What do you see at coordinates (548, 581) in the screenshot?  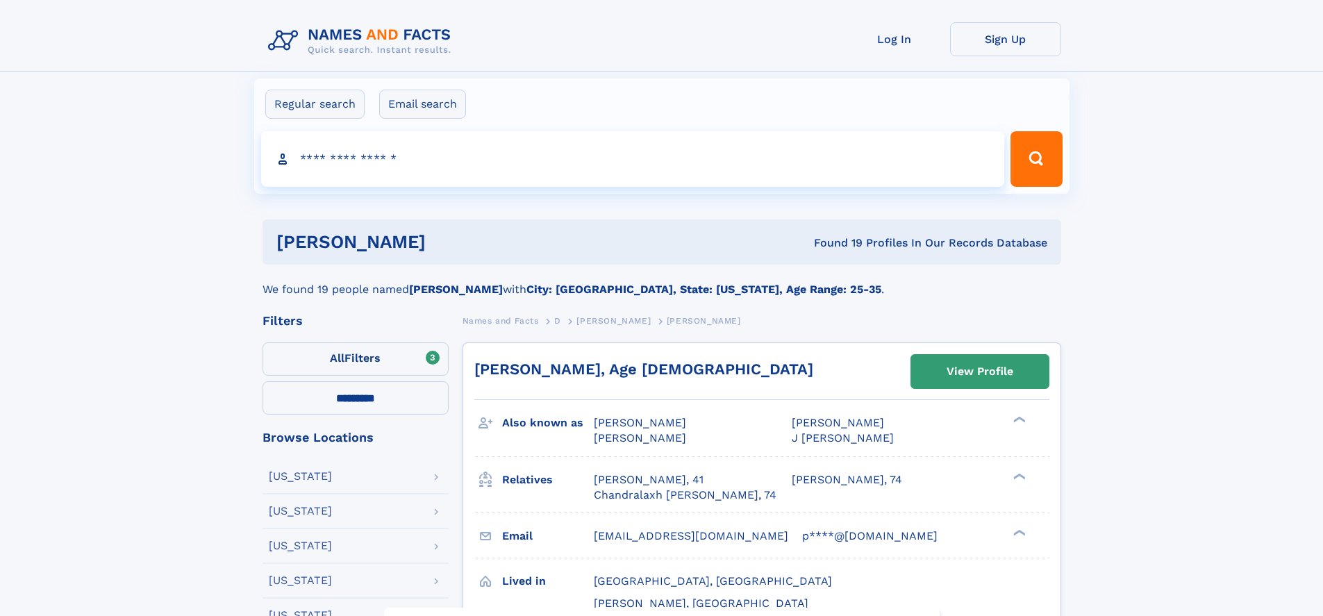 I see `h3: Lived in` at bounding box center [548, 581].